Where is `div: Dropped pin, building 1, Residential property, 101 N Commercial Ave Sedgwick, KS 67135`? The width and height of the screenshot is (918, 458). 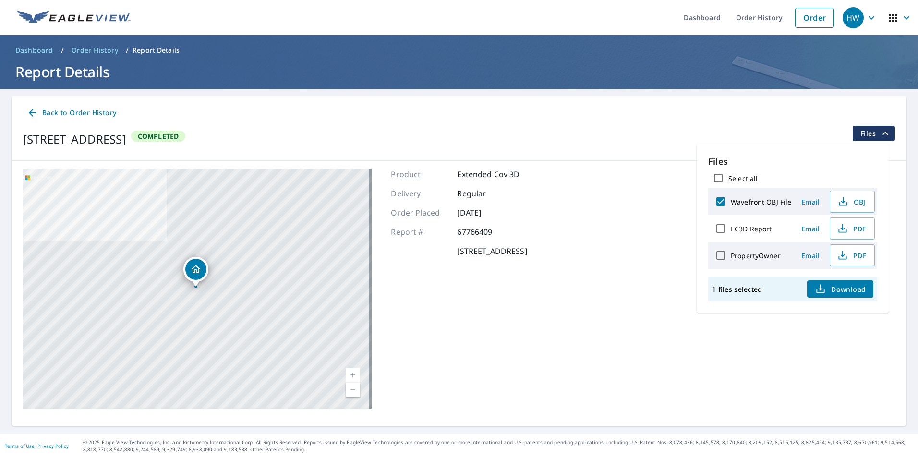
div: Dropped pin, building 1, Residential property, 101 N Commercial Ave Sedgwick, KS 67135 is located at coordinates (196, 272).